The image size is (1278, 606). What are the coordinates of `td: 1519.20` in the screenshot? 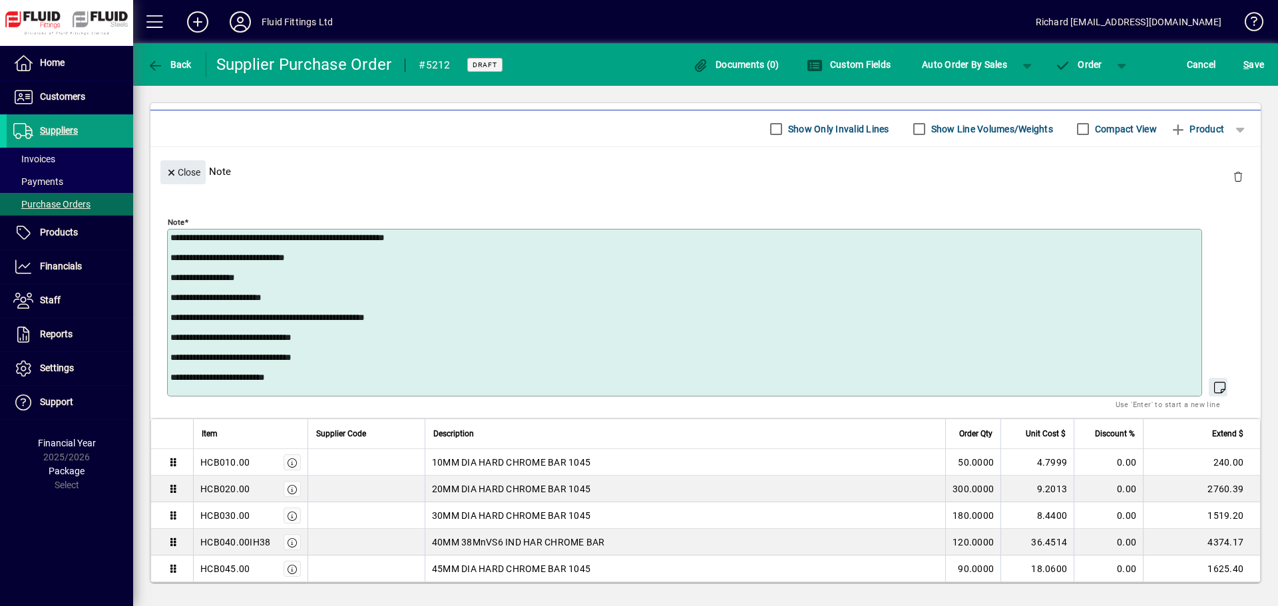 It's located at (1201, 516).